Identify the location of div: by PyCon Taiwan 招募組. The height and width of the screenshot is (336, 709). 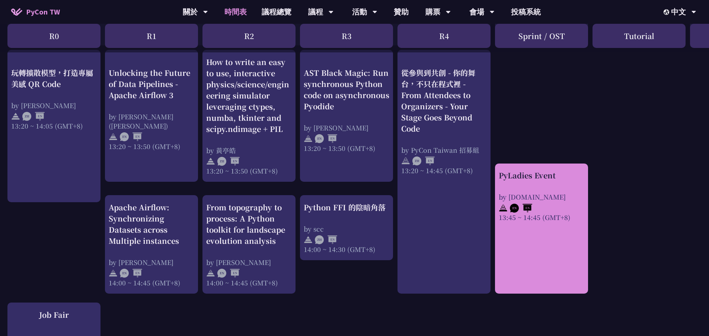
(444, 150).